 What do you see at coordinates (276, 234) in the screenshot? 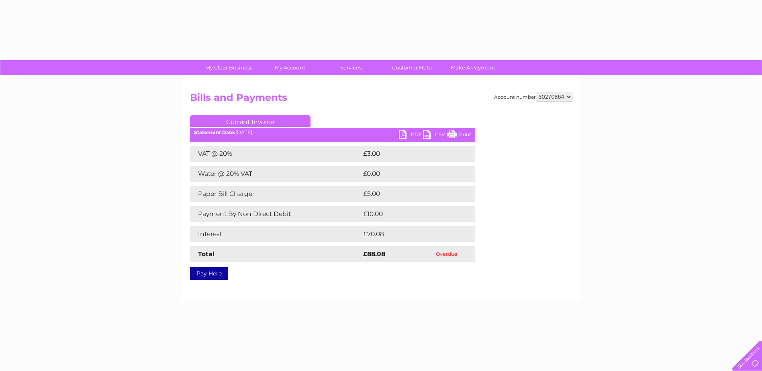
I see `td: Interest` at bounding box center [276, 234].